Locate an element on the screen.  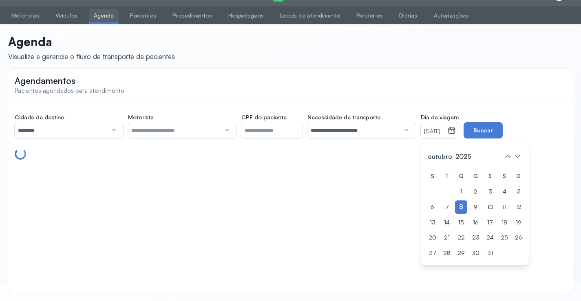
div: 27 is located at coordinates (432, 253).